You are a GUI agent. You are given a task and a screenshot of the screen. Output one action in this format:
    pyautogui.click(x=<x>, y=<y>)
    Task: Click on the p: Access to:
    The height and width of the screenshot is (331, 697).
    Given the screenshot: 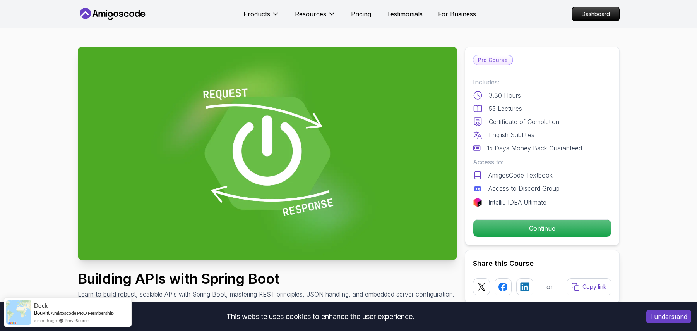 What is the action you would take?
    pyautogui.click(x=543, y=162)
    